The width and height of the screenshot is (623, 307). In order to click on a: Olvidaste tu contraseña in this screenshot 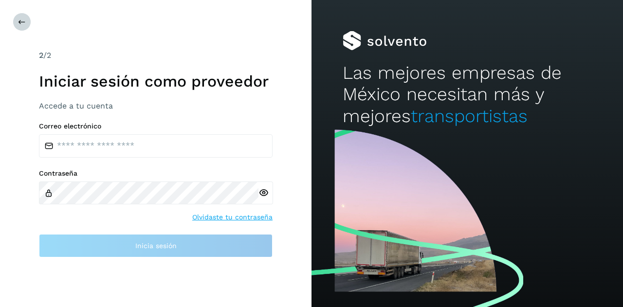, I will do `click(232, 217)`.